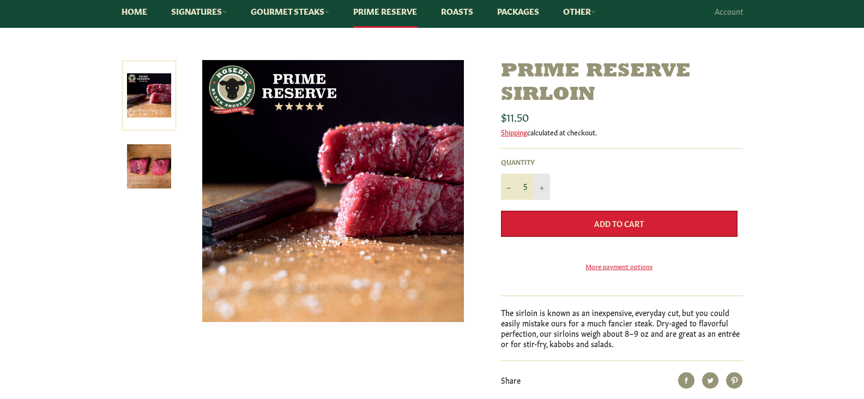 The width and height of the screenshot is (864, 399). I want to click on div: calculated at checkout., so click(622, 132).